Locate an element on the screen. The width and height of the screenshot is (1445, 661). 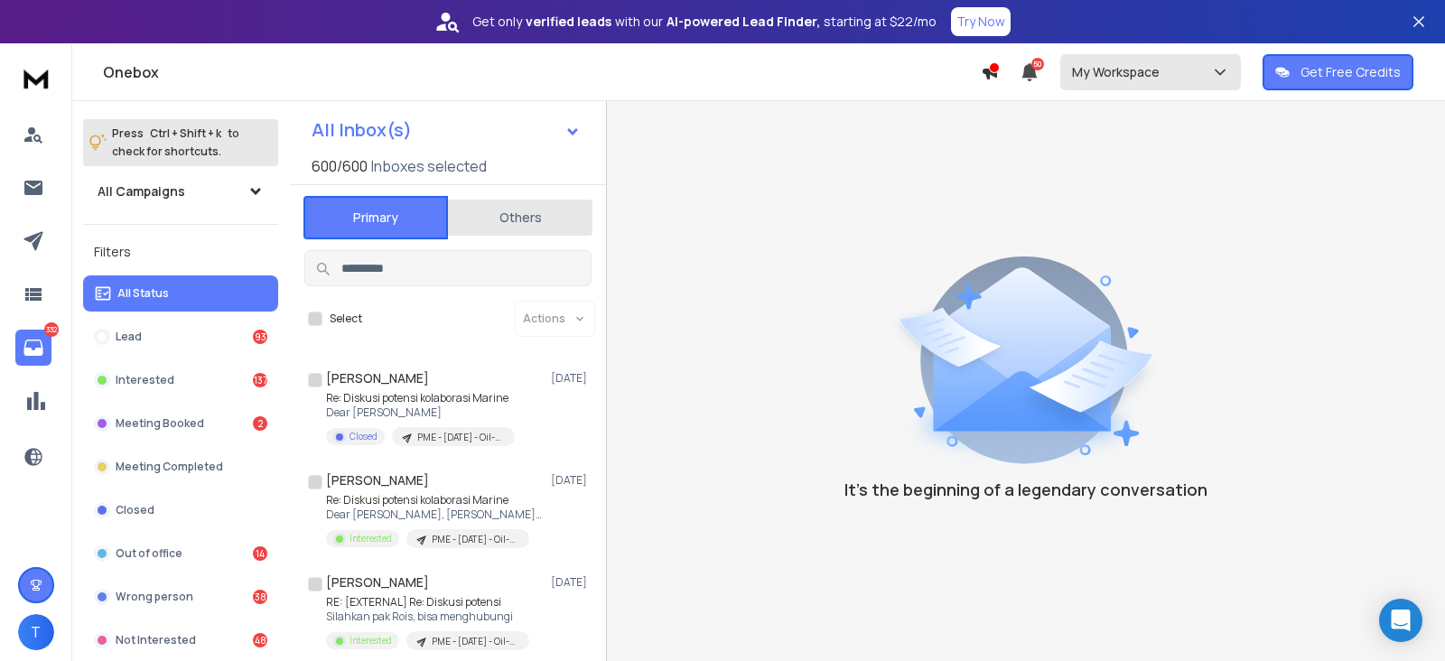
p: Get only with our starting at $22/mo is located at coordinates (705, 22).